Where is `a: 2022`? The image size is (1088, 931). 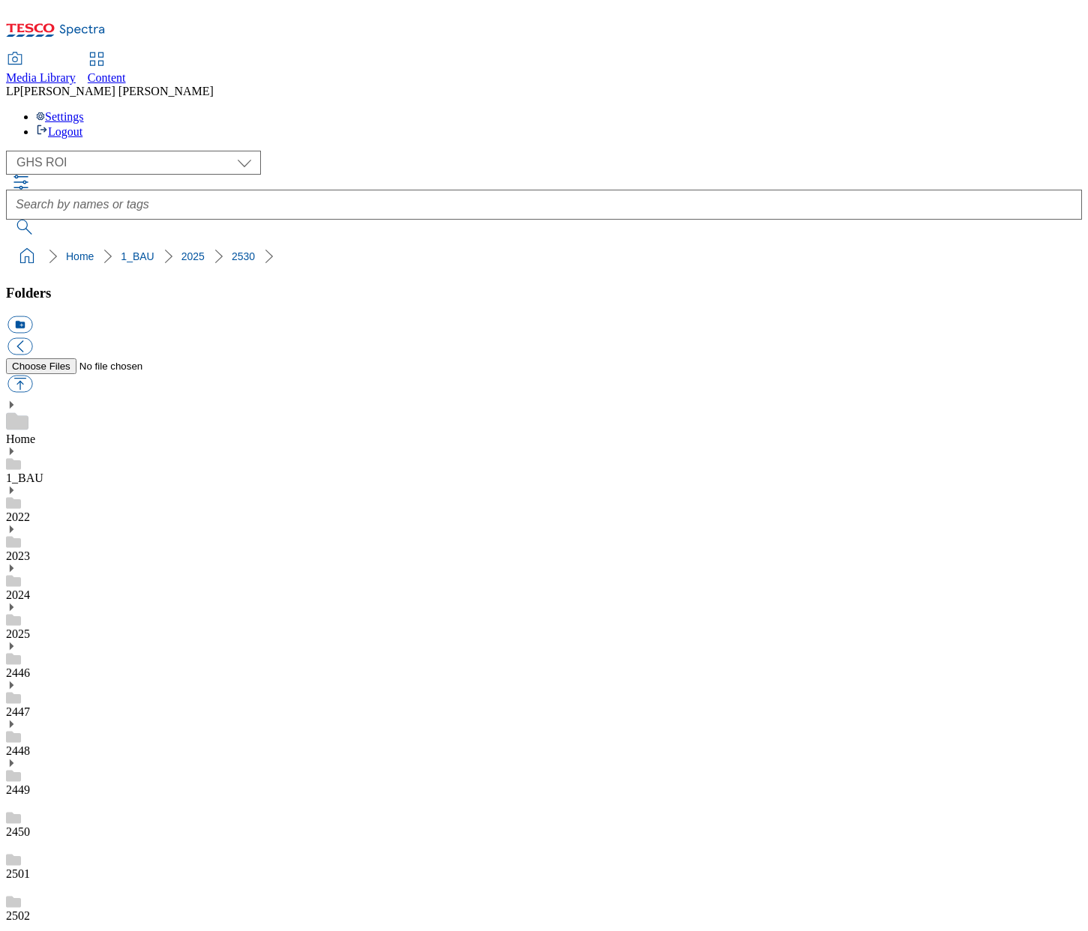
a: 2022 is located at coordinates (18, 516).